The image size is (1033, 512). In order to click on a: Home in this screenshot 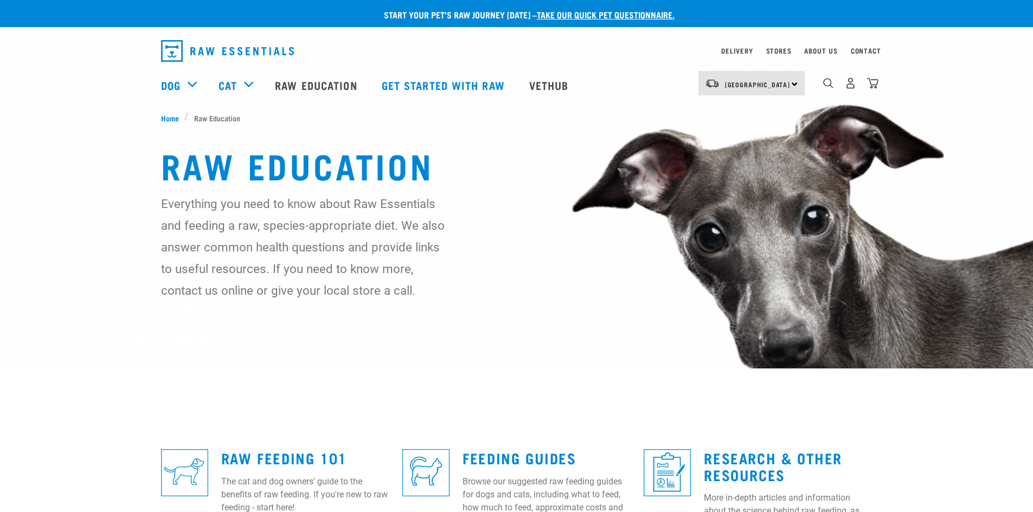, I will do `click(173, 118)`.